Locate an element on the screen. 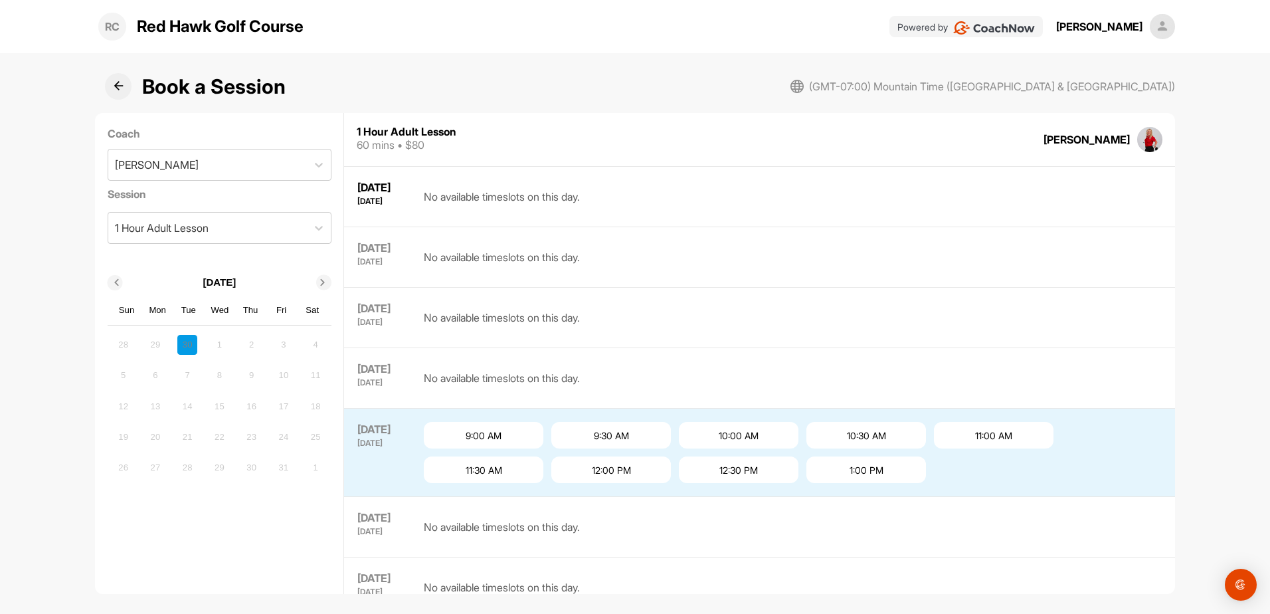 This screenshot has width=1270, height=614. img: square_ddb852facea44e3785ff8c16926d269a.jpg is located at coordinates (1150, 139).